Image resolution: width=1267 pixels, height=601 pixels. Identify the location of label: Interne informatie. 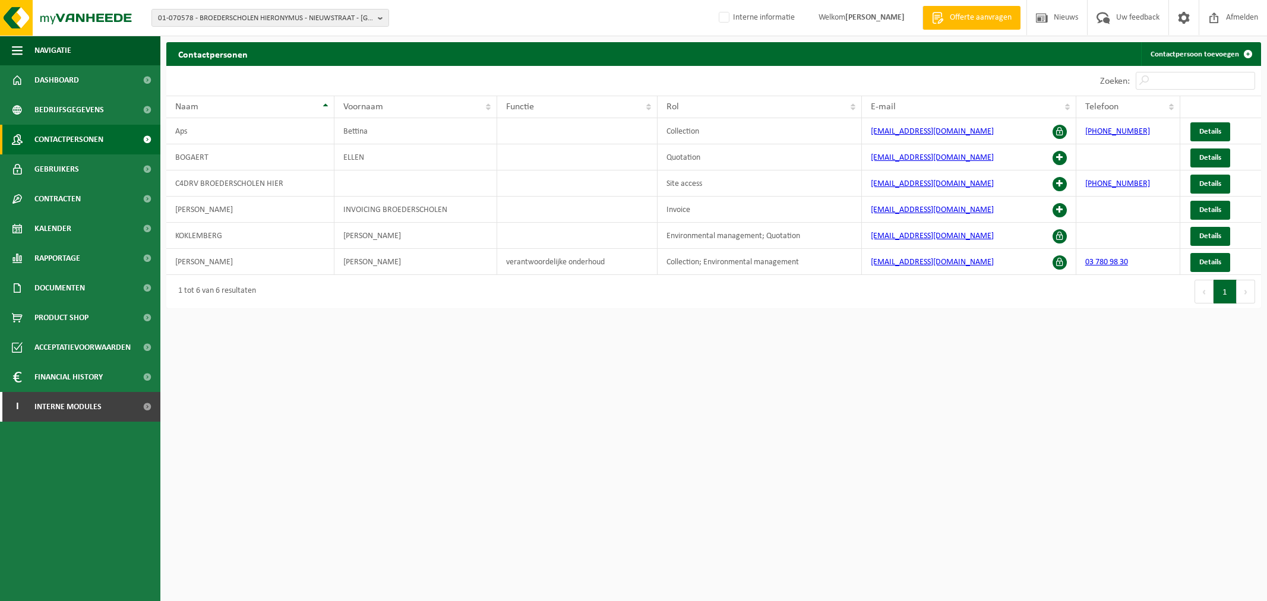
(756, 18).